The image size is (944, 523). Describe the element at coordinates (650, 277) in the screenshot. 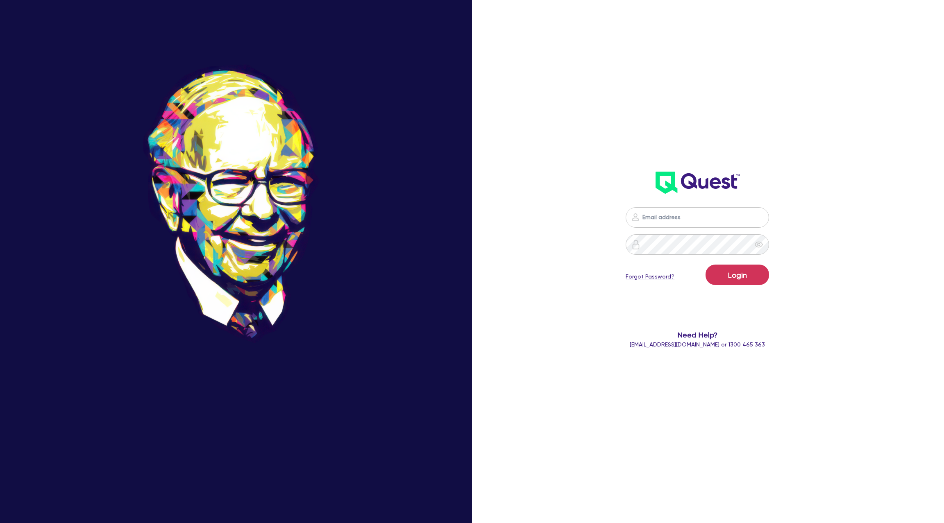

I see `a: Forgot Password?` at that location.